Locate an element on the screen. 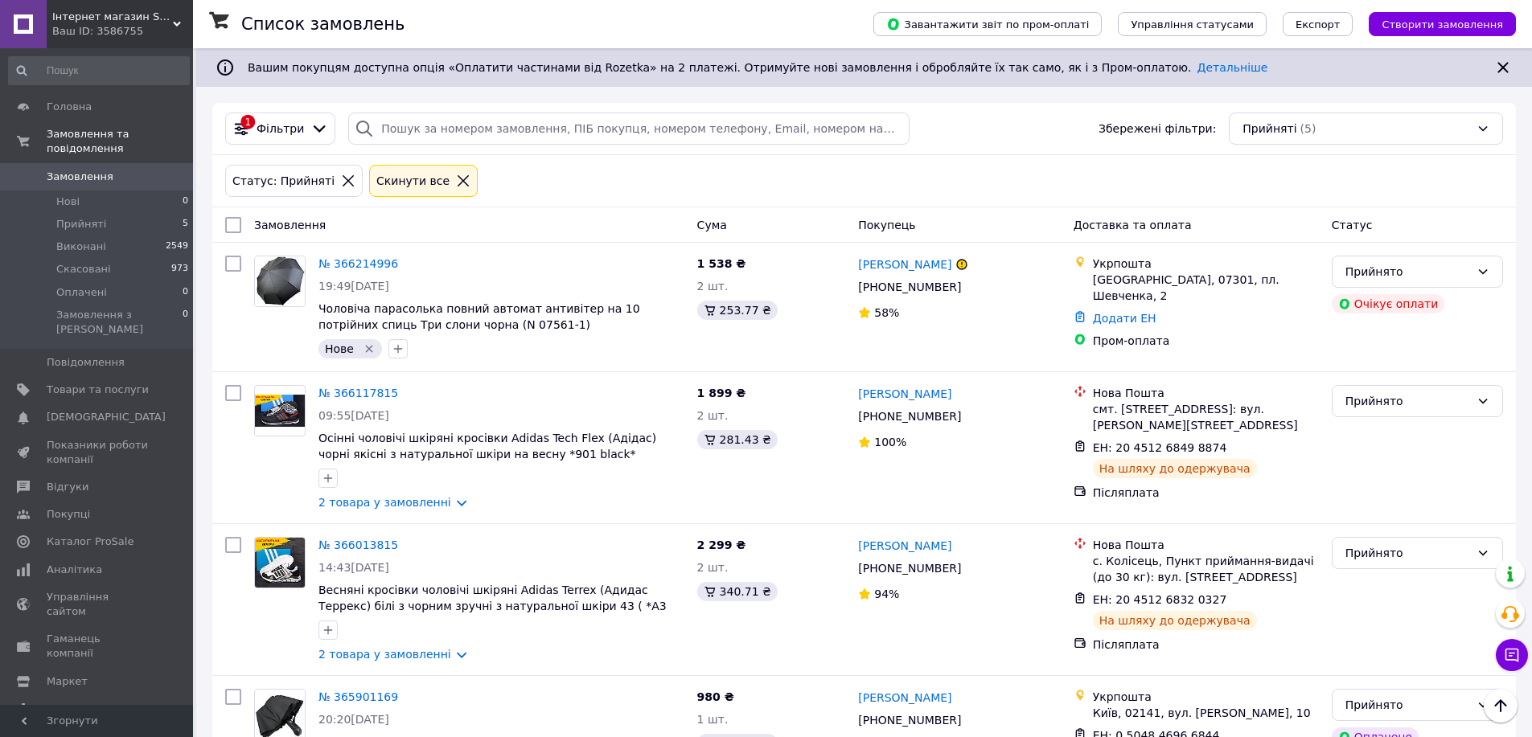 This screenshot has height=737, width=1532. span: Замовлення та повідомлення is located at coordinates (120, 142).